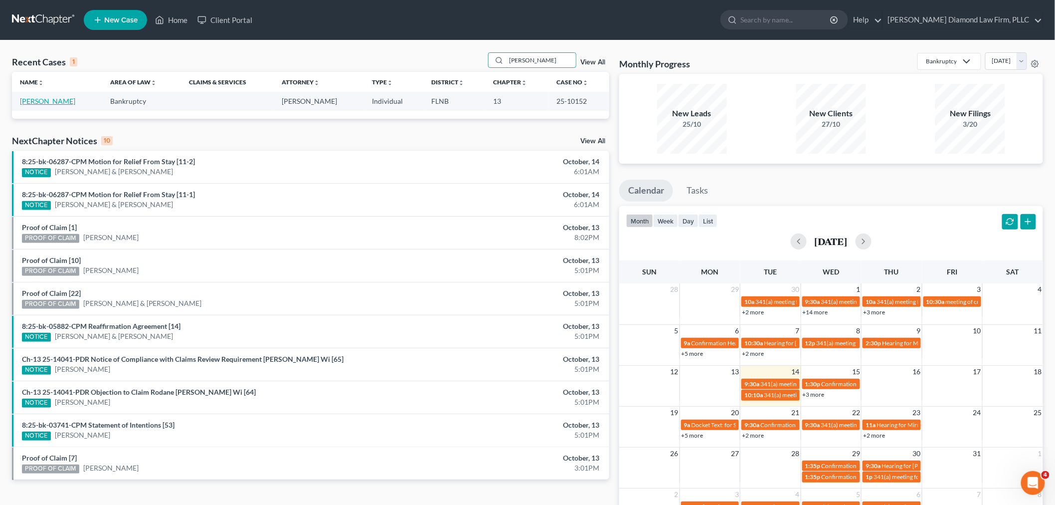 This screenshot has height=505, width=1055. I want to click on a: Tasks, so click(697, 191).